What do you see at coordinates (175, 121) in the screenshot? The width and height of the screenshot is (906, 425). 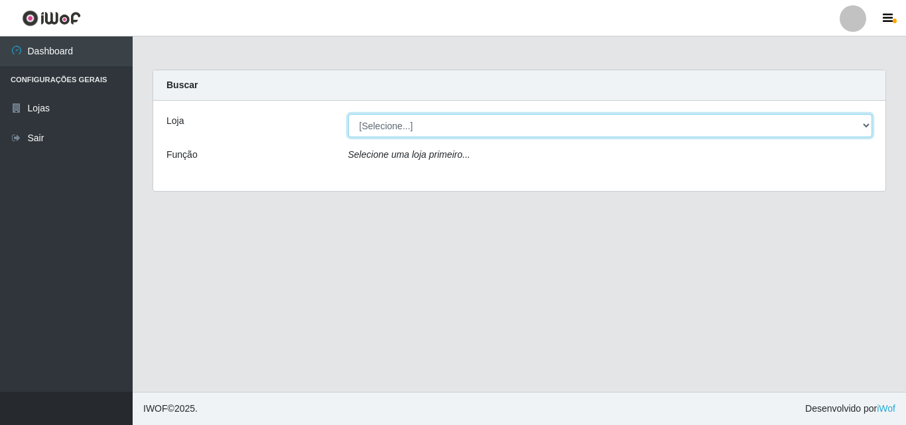 I see `label: Loja` at bounding box center [175, 121].